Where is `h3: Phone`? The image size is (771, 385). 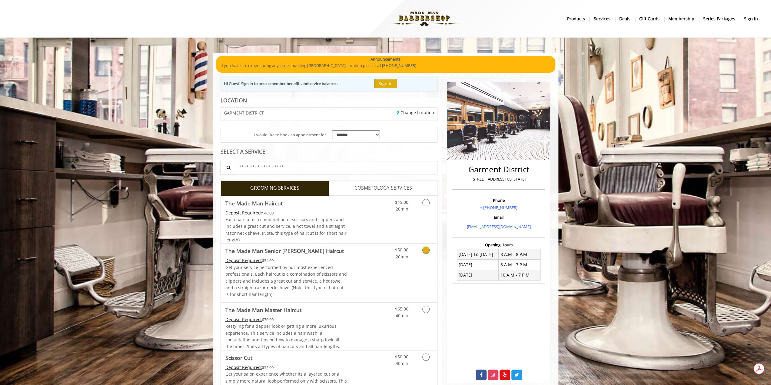 h3: Phone is located at coordinates (498, 200).